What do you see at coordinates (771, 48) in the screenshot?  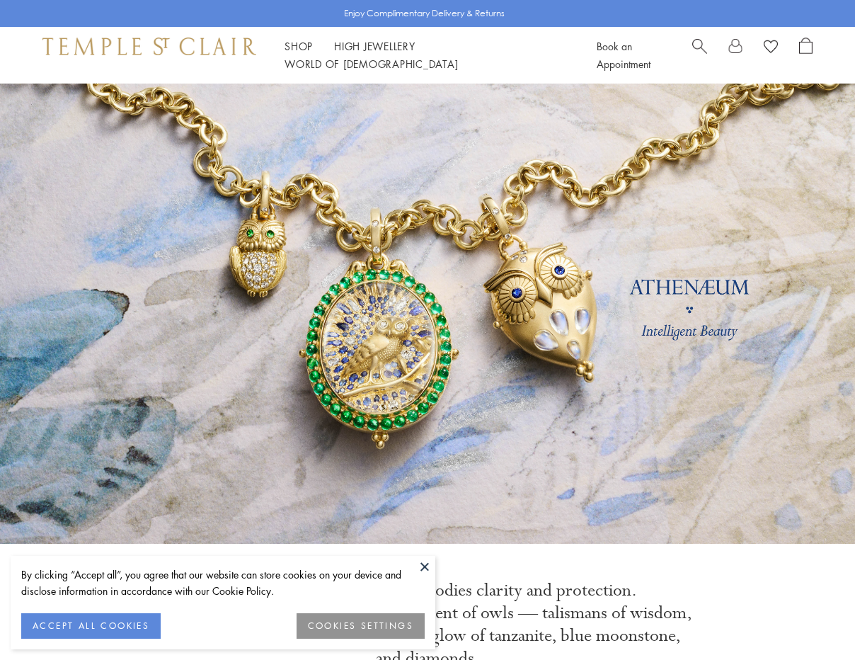 I see `a: View Wishlist` at bounding box center [771, 48].